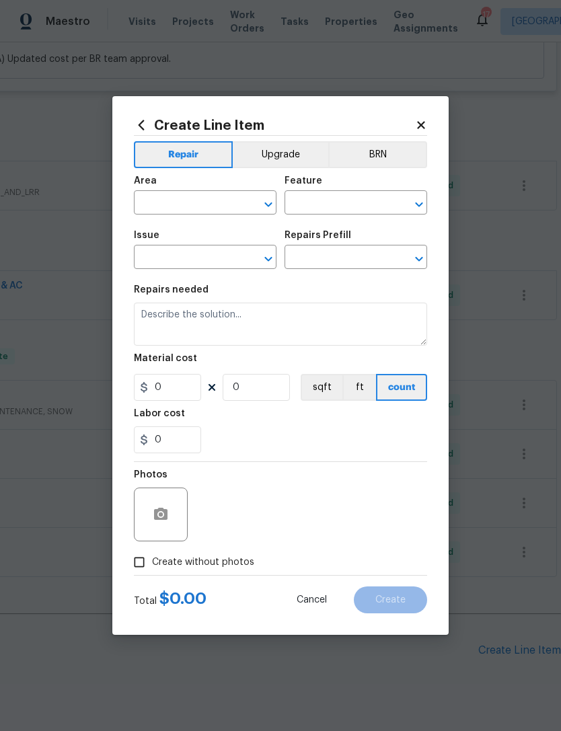 This screenshot has width=561, height=731. Describe the element at coordinates (322, 388) in the screenshot. I see `button: sqft` at that location.